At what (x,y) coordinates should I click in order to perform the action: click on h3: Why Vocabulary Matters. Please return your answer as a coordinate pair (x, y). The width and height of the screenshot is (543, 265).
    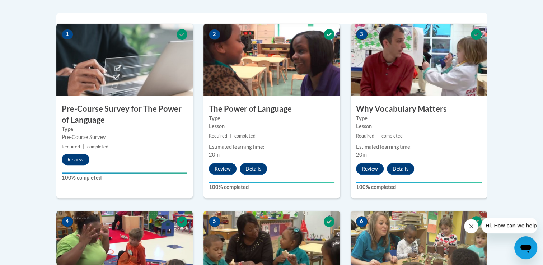
    Looking at the image, I should click on (419, 109).